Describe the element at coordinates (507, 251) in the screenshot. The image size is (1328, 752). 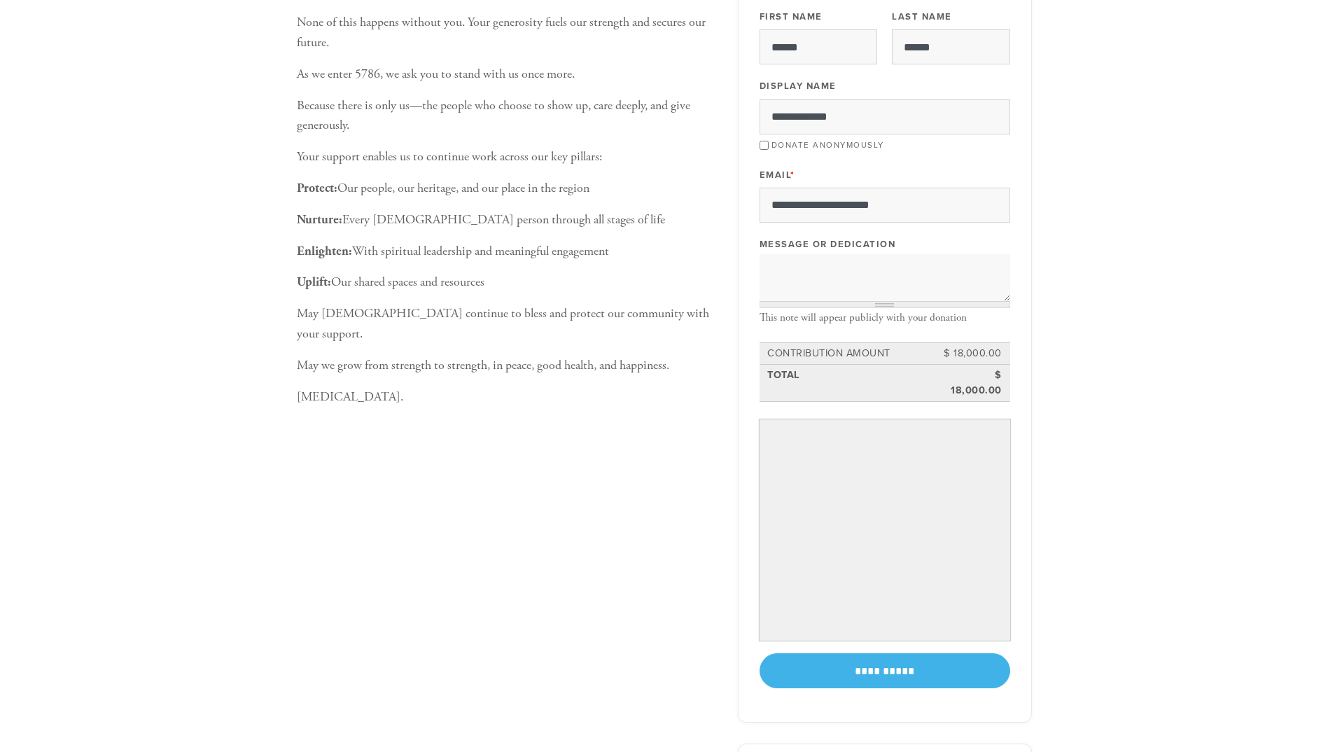
I see `p: With spiritual leadership and meaningful engagement` at that location.